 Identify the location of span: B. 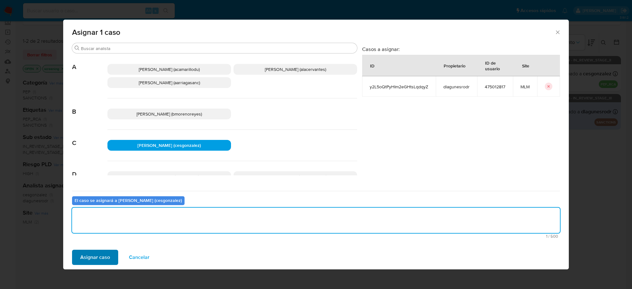
(90, 107).